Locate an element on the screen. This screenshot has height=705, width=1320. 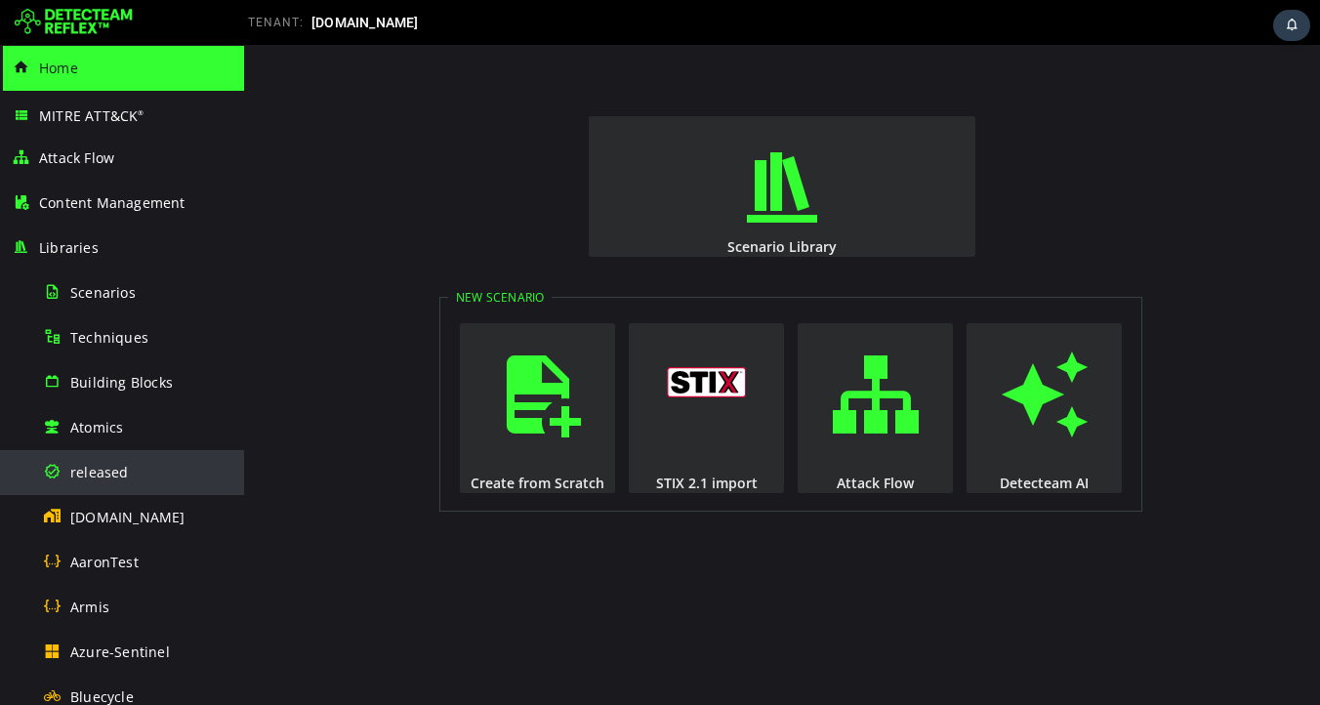
span: Azure-Sentinel is located at coordinates (120, 651).